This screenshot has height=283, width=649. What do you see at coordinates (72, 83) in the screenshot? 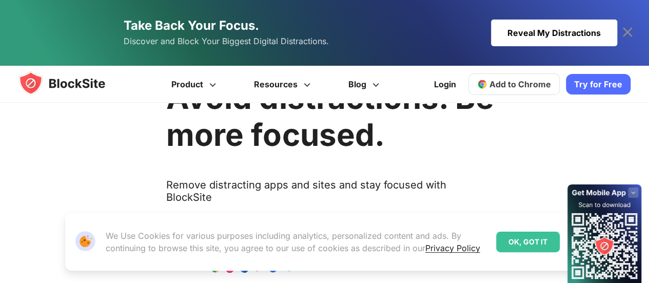
I see `img: blocksite-icon.5d769676.svg` at bounding box center [72, 83].